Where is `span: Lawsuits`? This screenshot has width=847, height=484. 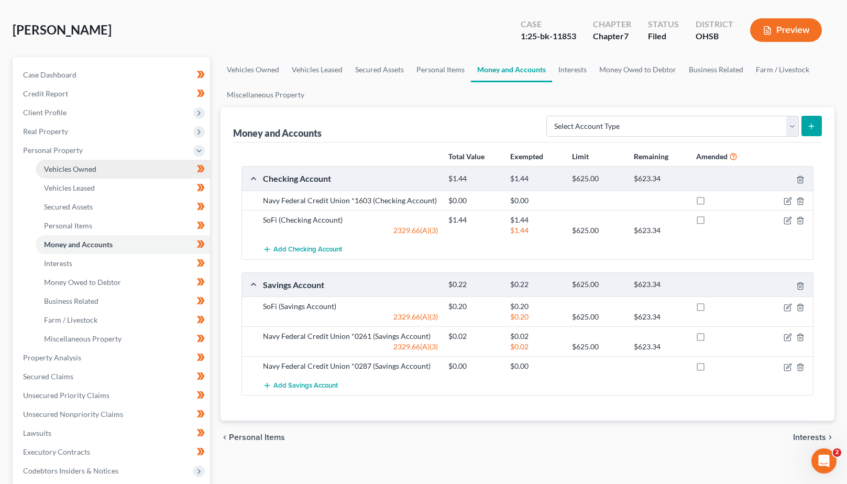 span: Lawsuits is located at coordinates (37, 433).